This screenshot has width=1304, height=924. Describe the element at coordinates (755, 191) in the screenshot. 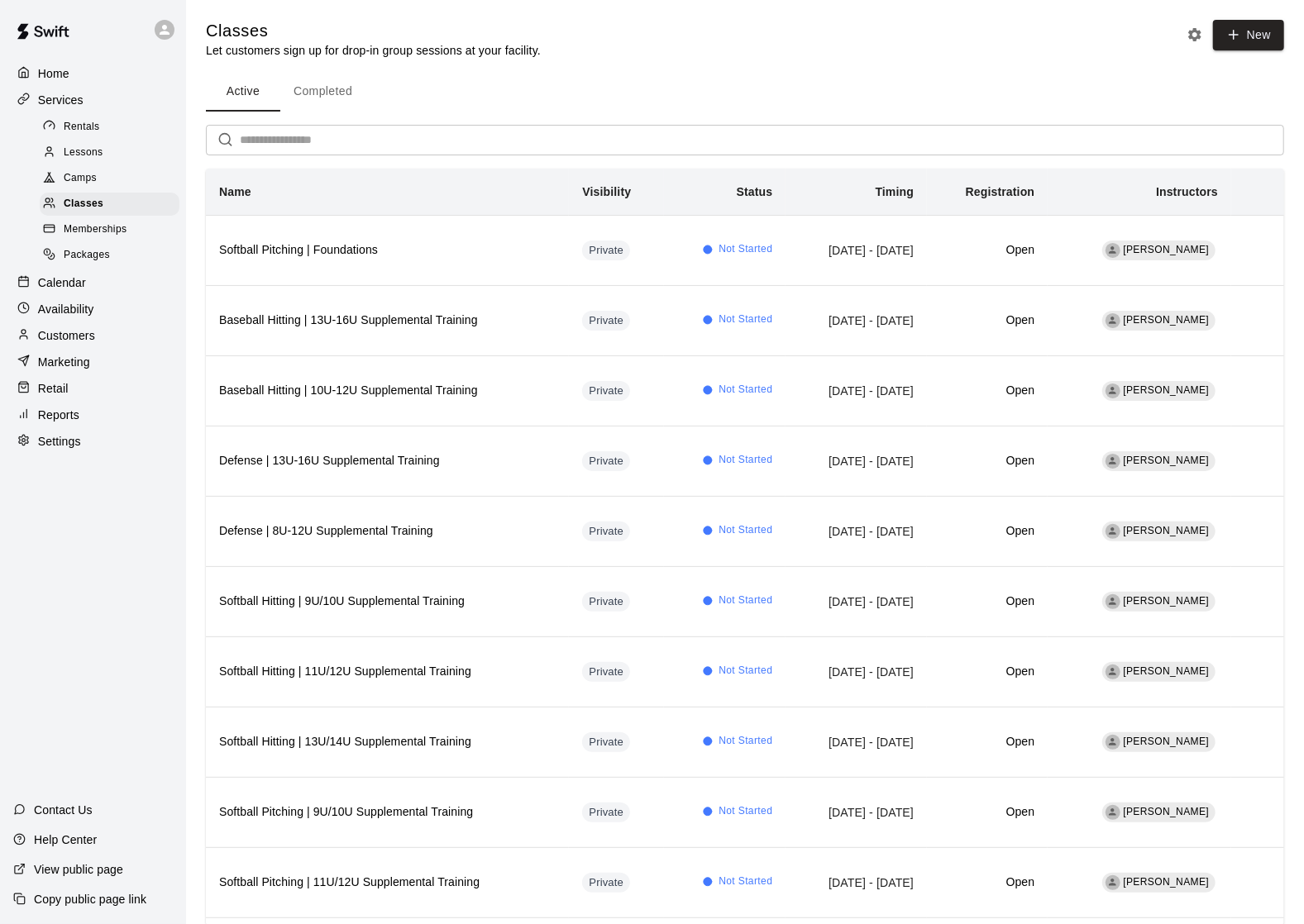

I see `b: Status` at that location.